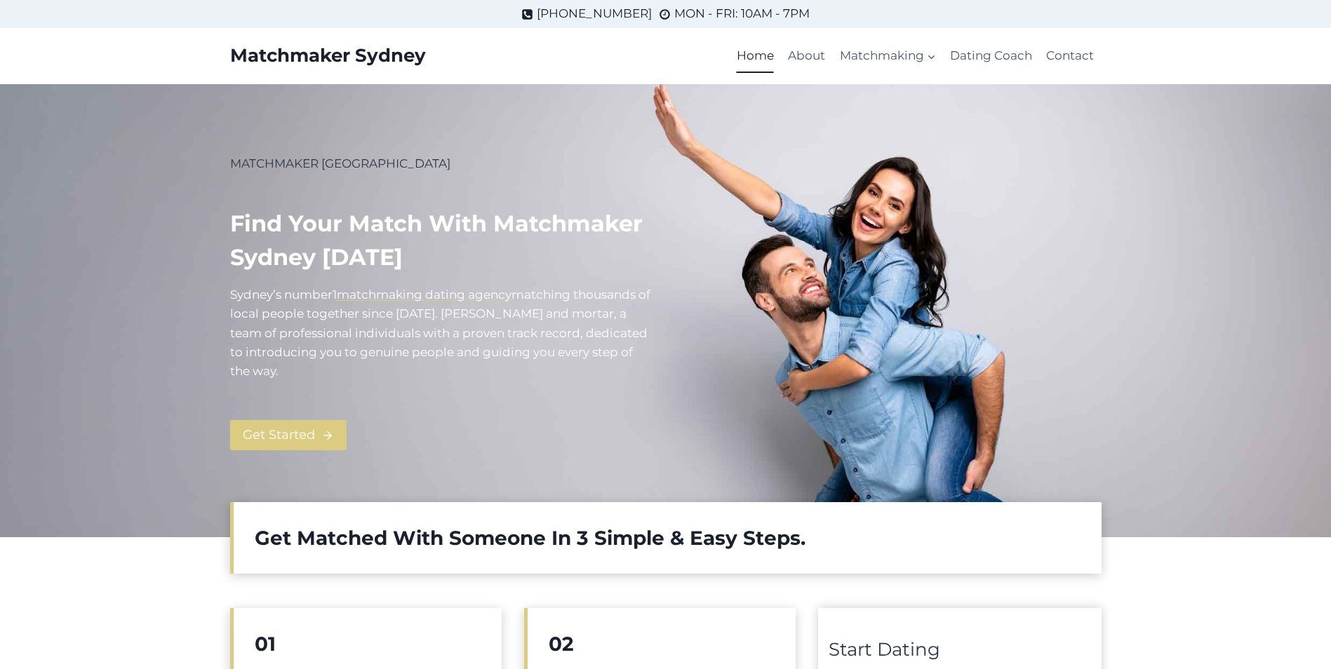 The image size is (1331, 669). What do you see at coordinates (959, 650) in the screenshot?
I see `div: Start Dating` at bounding box center [959, 650].